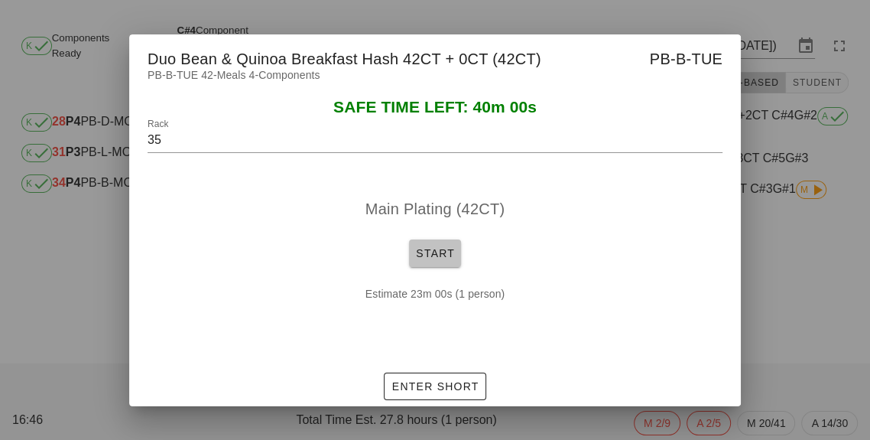  Describe the element at coordinates (435, 209) in the screenshot. I see `div: Main Plating (42CT)` at that location.